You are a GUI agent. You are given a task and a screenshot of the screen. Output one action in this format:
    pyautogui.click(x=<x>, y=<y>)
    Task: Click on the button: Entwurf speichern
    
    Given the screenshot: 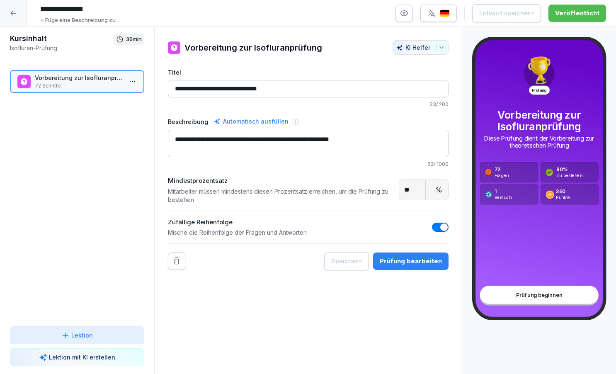 What is the action you would take?
    pyautogui.click(x=507, y=13)
    